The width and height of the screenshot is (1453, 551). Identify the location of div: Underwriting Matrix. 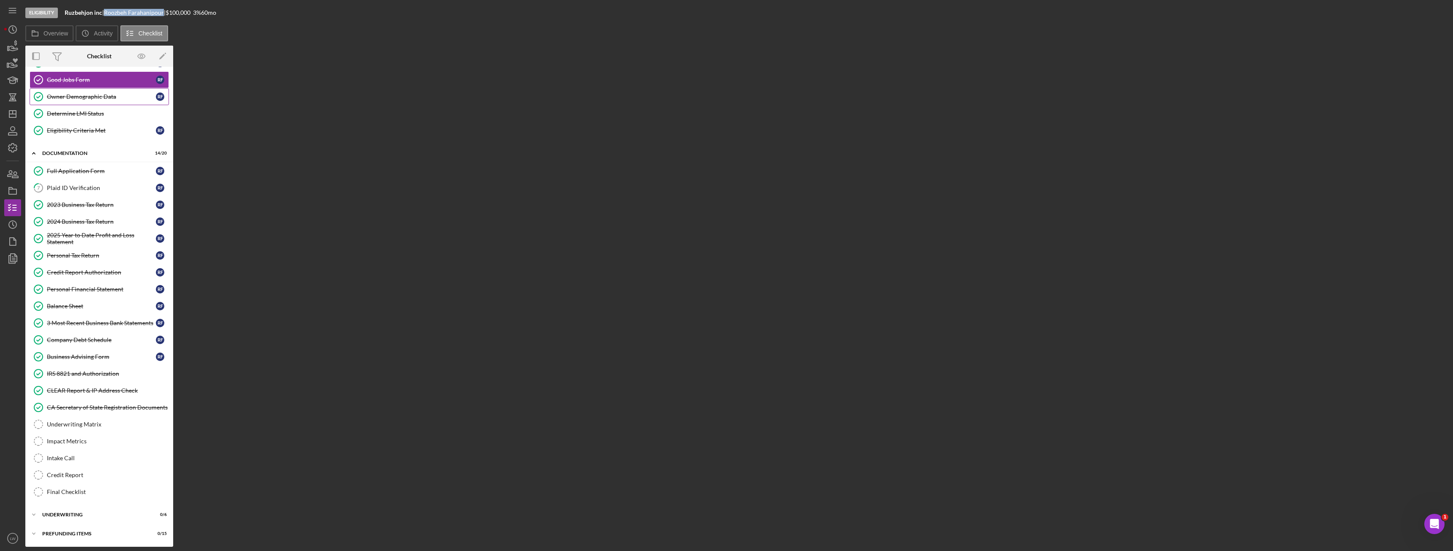
(108, 425).